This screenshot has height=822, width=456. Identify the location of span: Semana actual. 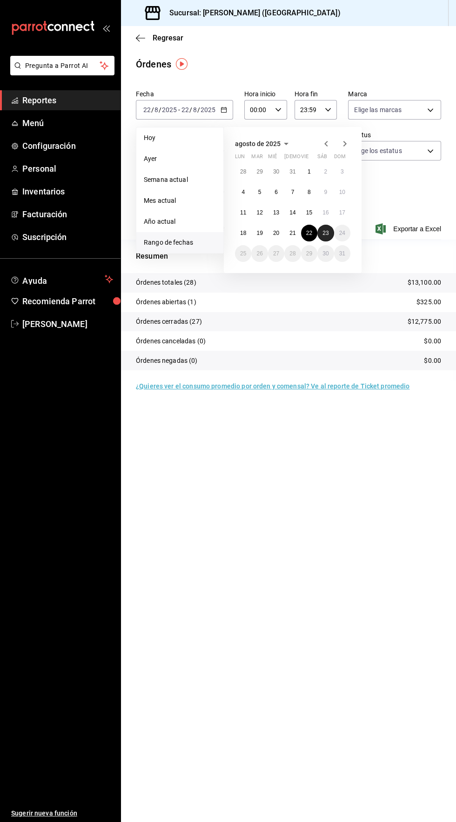
(180, 180).